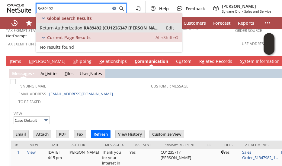 The height and width of the screenshot is (166, 282). What do you see at coordinates (74, 61) in the screenshot?
I see `span: S` at bounding box center [74, 61].